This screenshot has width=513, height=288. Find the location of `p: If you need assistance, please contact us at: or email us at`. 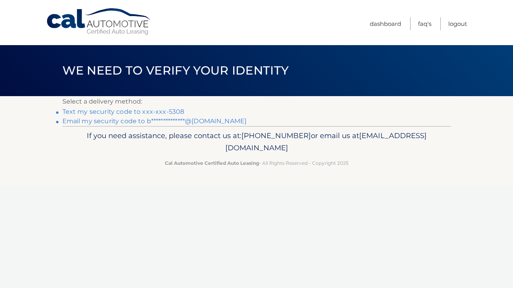

p: If you need assistance, please contact us at: or email us at is located at coordinates (256, 142).